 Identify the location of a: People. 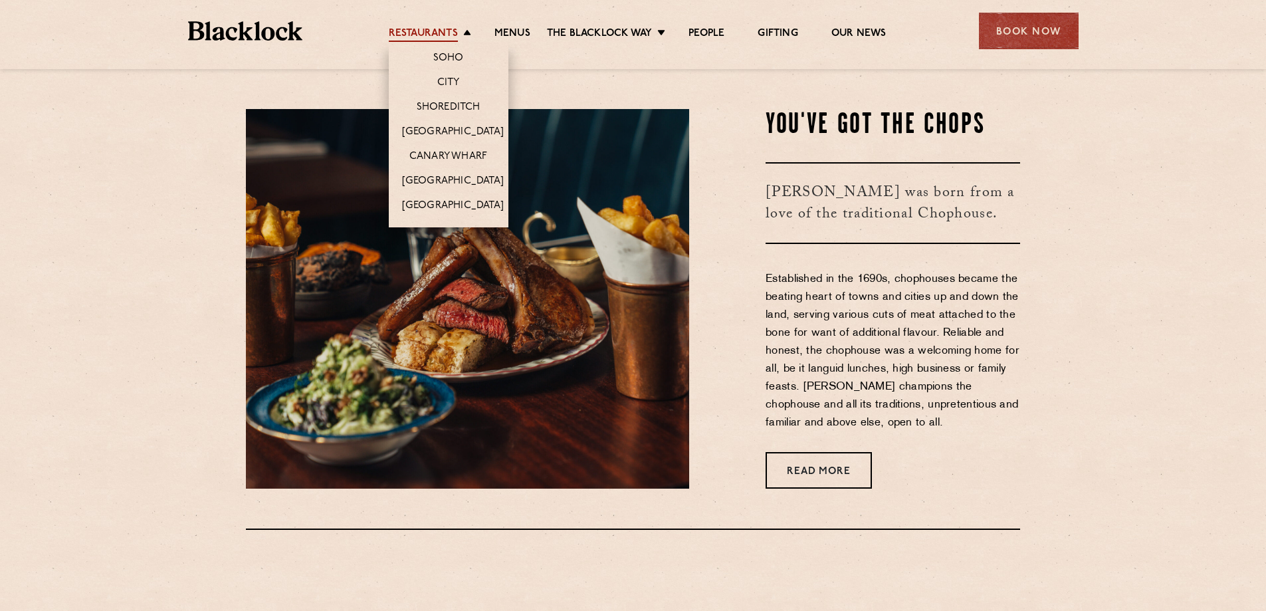
(707, 35).